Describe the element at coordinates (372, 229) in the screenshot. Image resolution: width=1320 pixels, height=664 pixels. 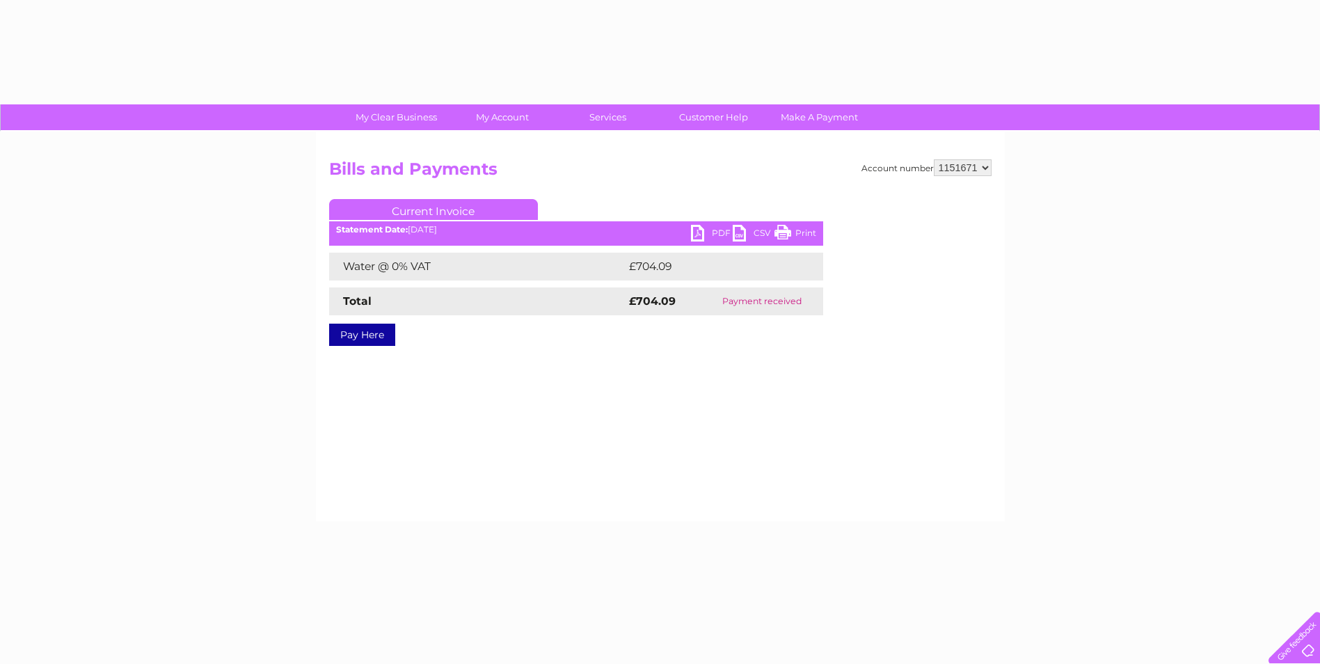
I see `b: Statement Date:` at that location.